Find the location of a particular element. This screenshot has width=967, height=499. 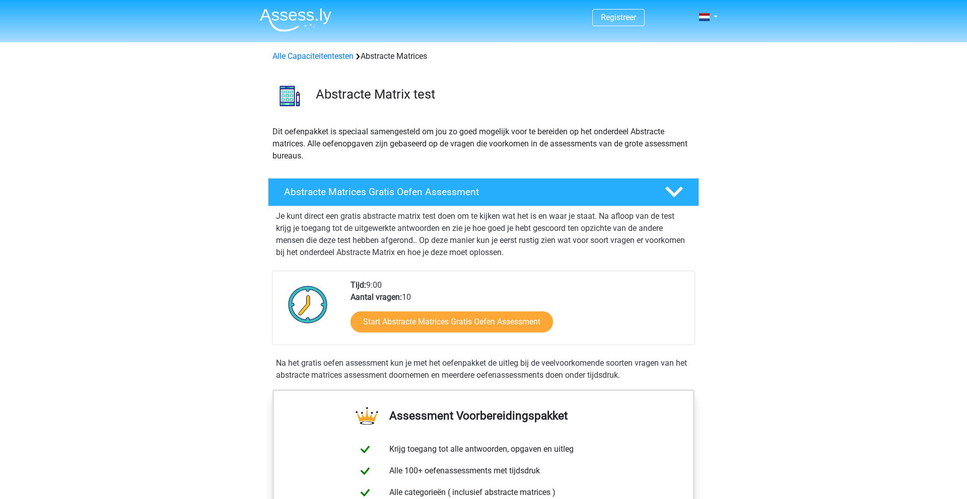

img: abstracte matrices is located at coordinates (289, 96).